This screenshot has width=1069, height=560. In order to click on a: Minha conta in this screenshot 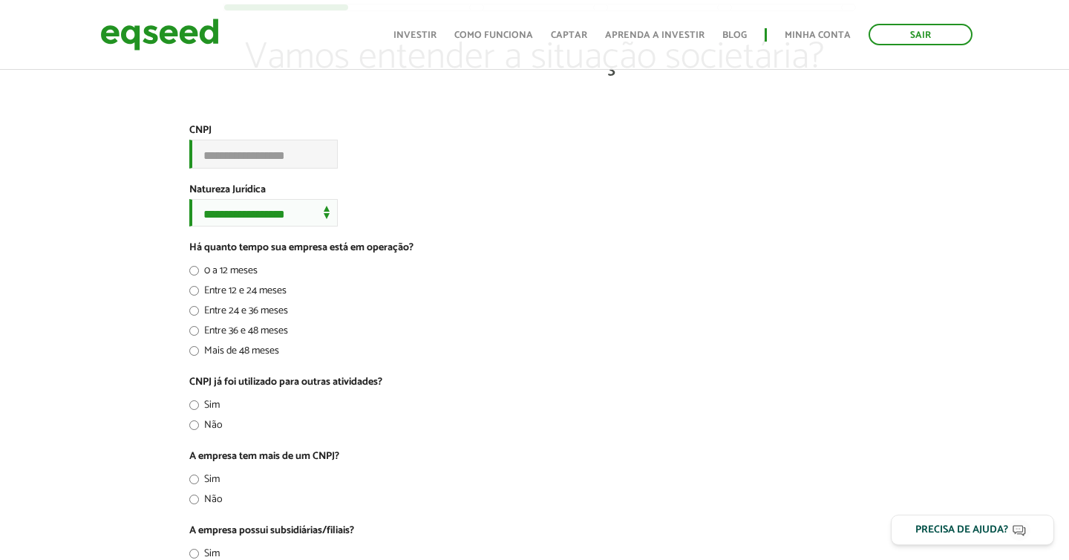, I will do `click(817, 35)`.